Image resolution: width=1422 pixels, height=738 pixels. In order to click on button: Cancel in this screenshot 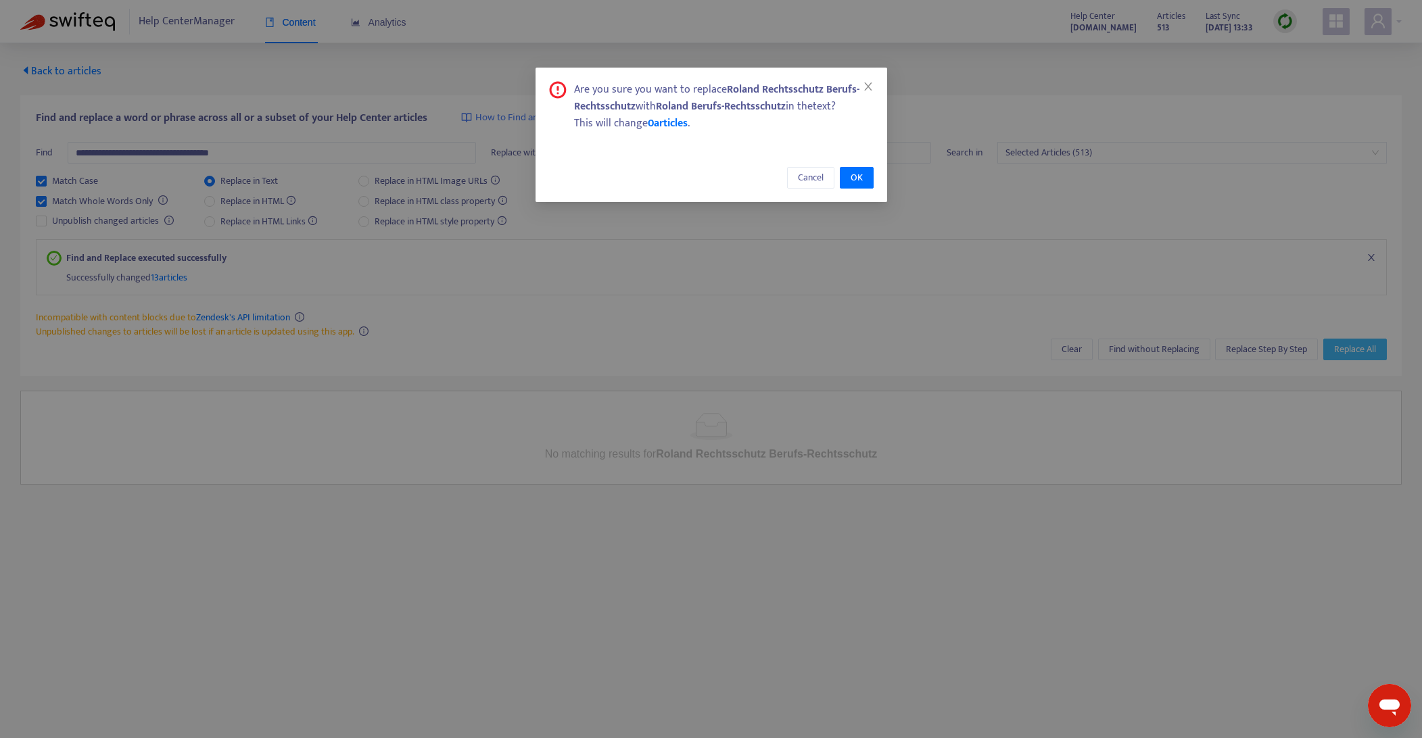, I will do `click(811, 178)`.